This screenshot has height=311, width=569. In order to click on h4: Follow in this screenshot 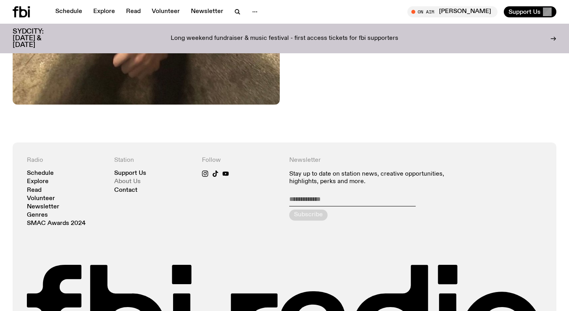, I will do `click(241, 160)`.